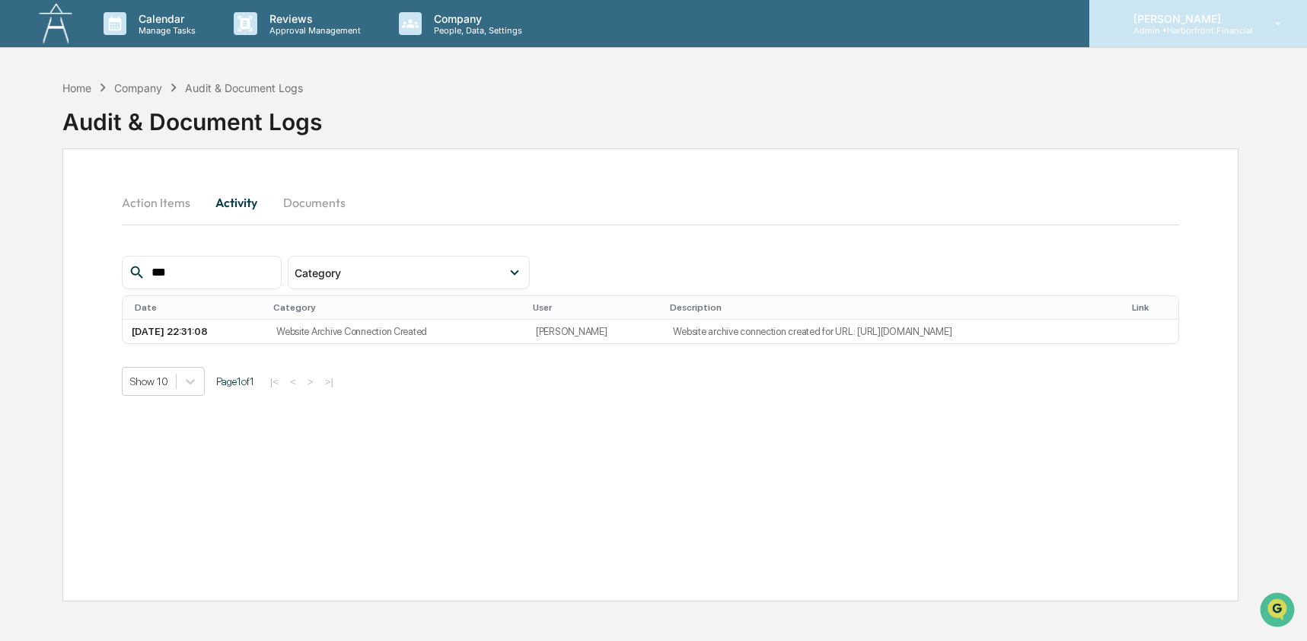 Image resolution: width=1307 pixels, height=641 pixels. Describe the element at coordinates (64, 199) in the screenshot. I see `span: Preclearance` at that location.